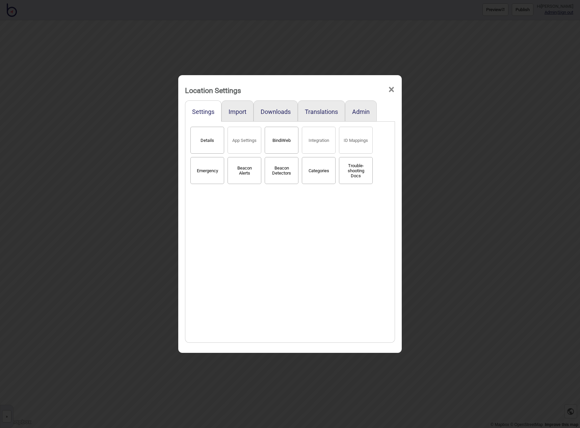  I want to click on button: Trouble-shooting Docs, so click(356, 171).